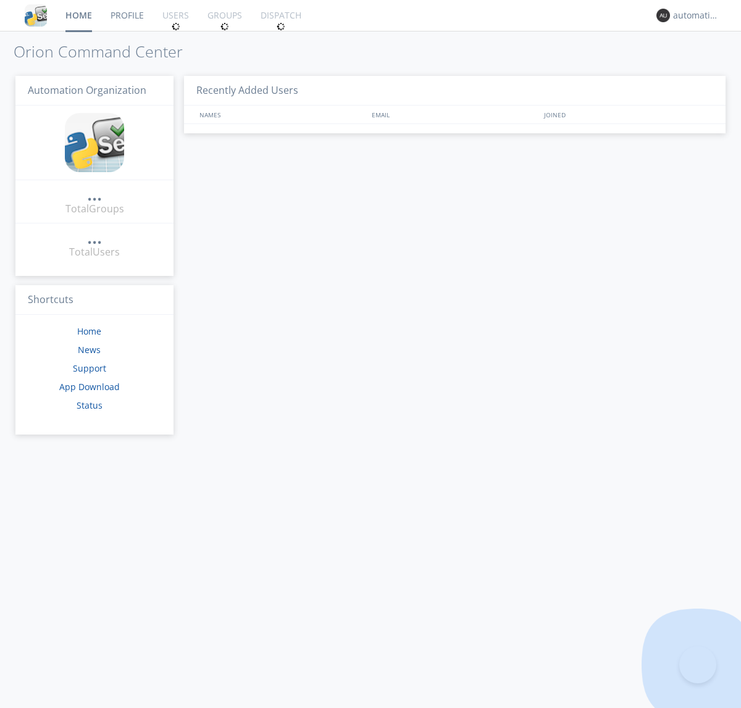  What do you see at coordinates (627, 114) in the screenshot?
I see `div: JOINED` at bounding box center [627, 114].